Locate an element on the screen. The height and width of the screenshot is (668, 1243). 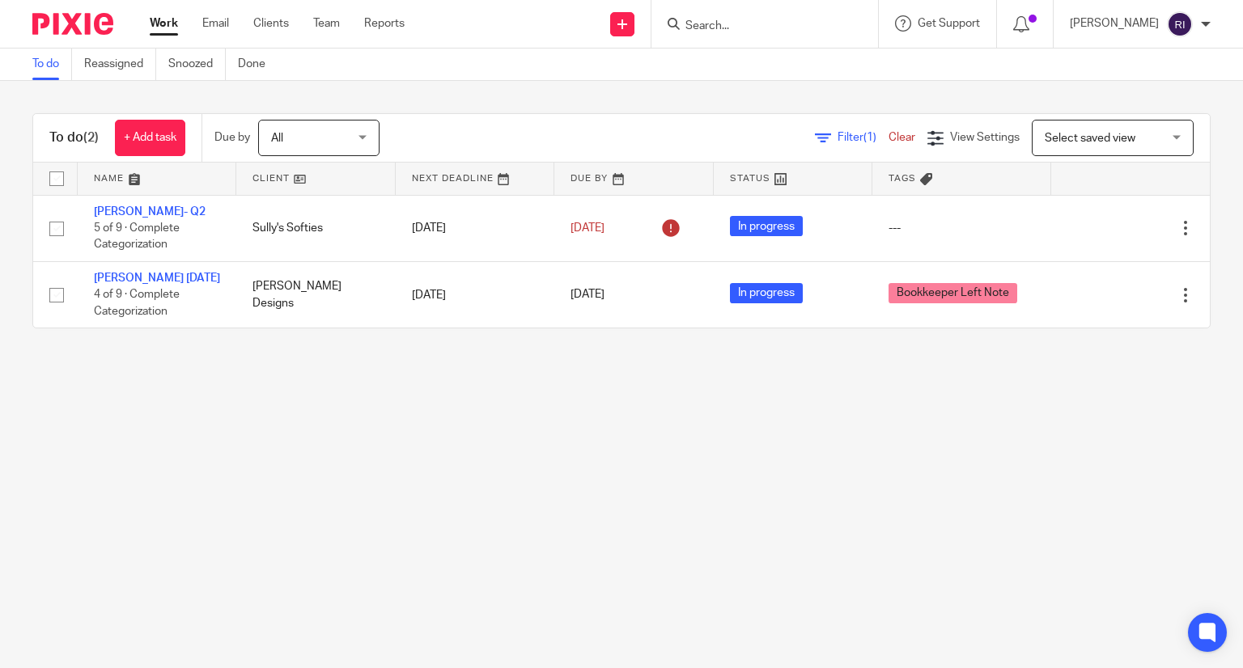
a: Done is located at coordinates (257, 64).